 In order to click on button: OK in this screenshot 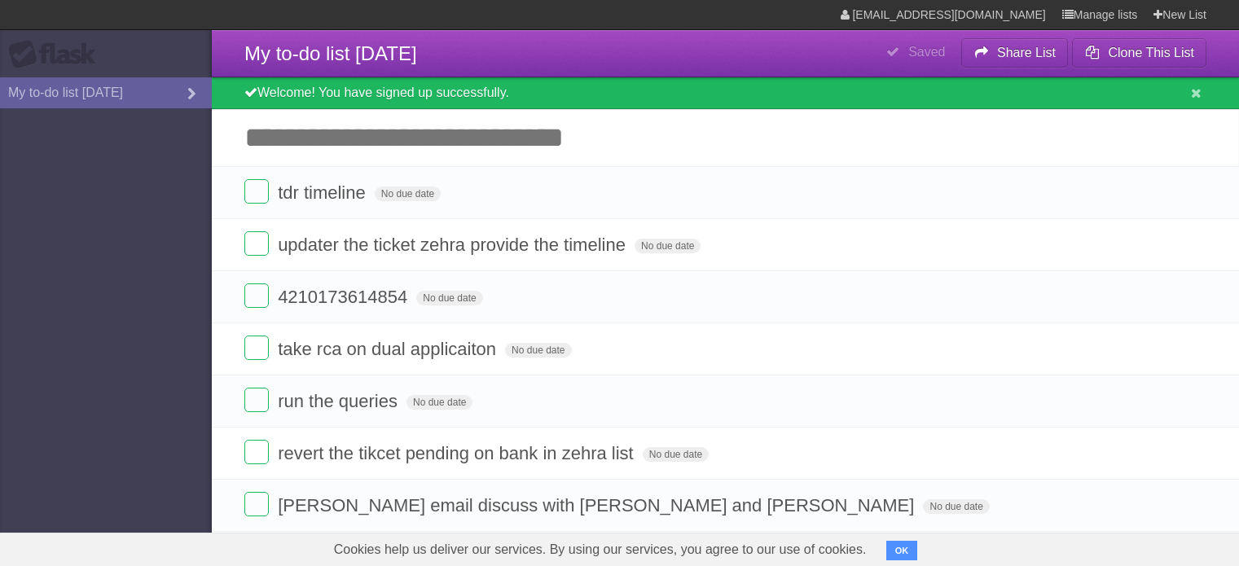, I will do `click(902, 551)`.